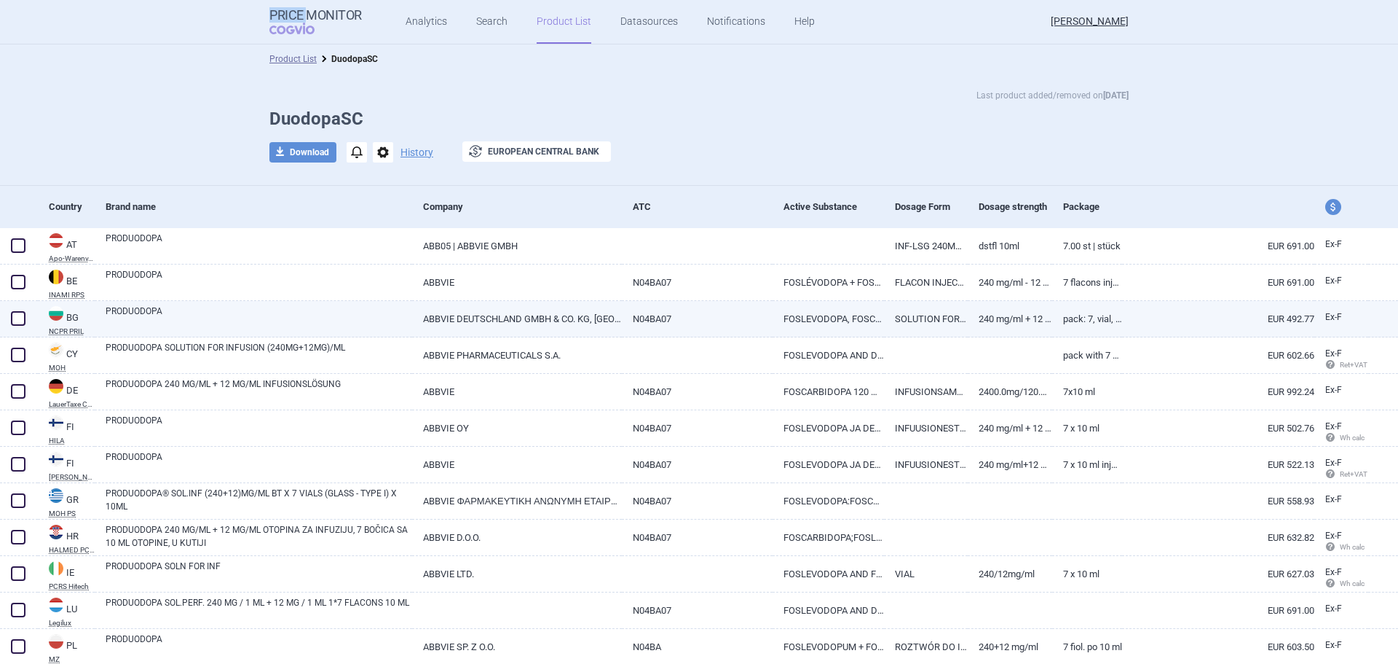  Describe the element at coordinates (56, 495) in the screenshot. I see `img: Greece` at that location.